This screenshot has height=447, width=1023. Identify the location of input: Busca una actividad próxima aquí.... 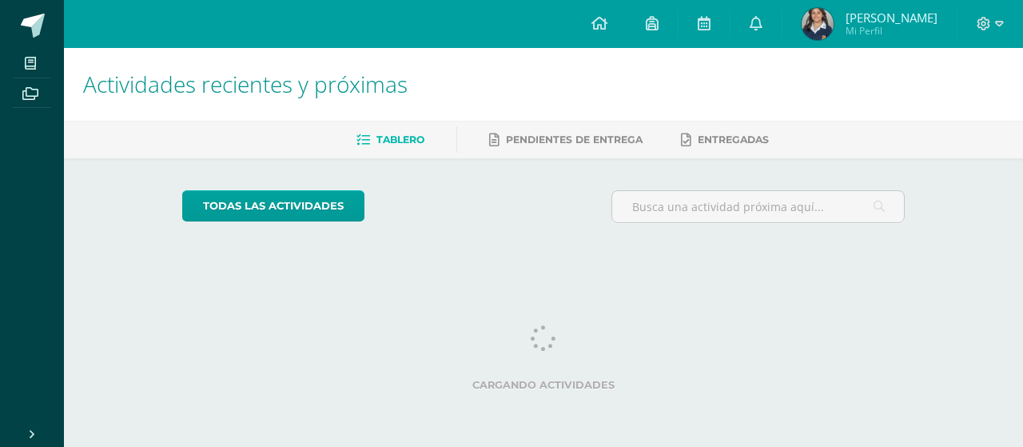
(759, 206).